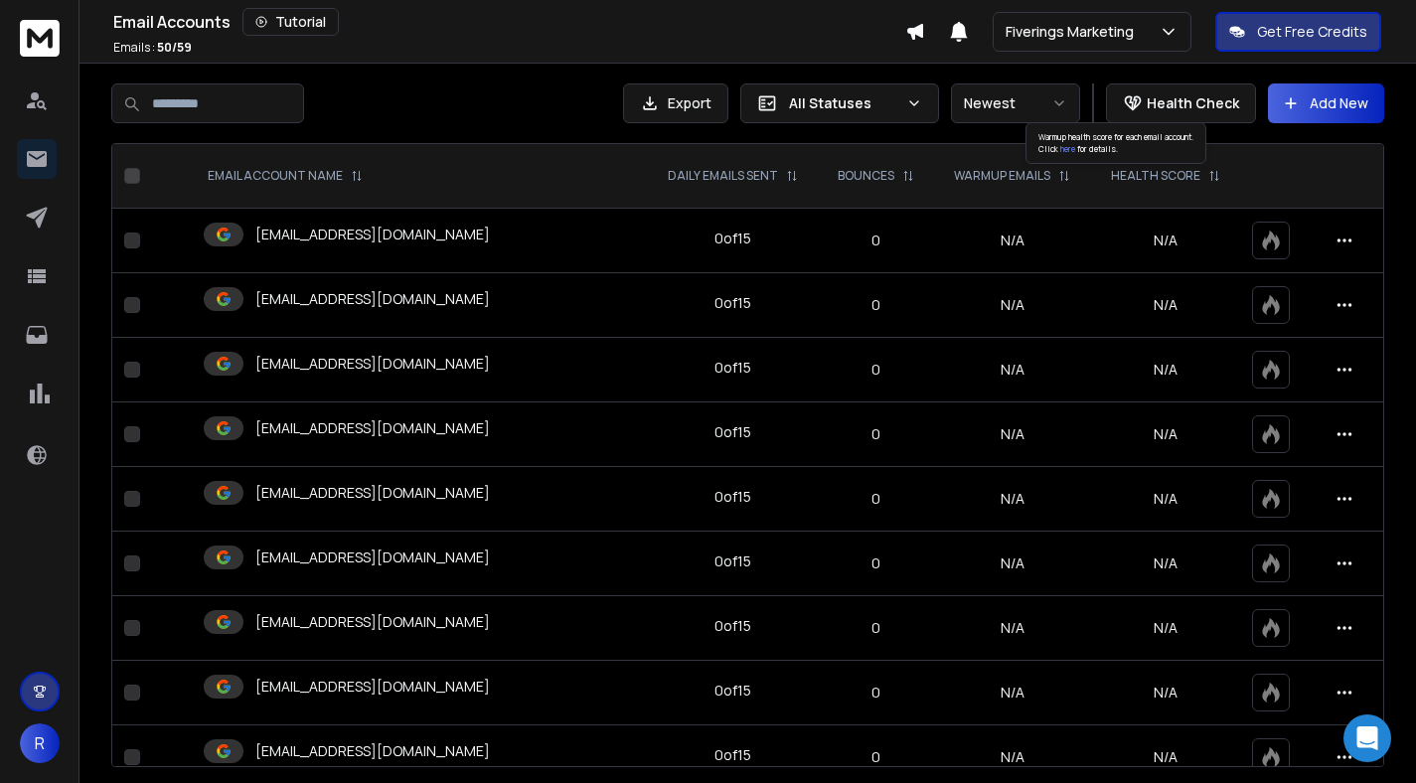 The image size is (1416, 783). I want to click on p: Health Check, so click(1193, 103).